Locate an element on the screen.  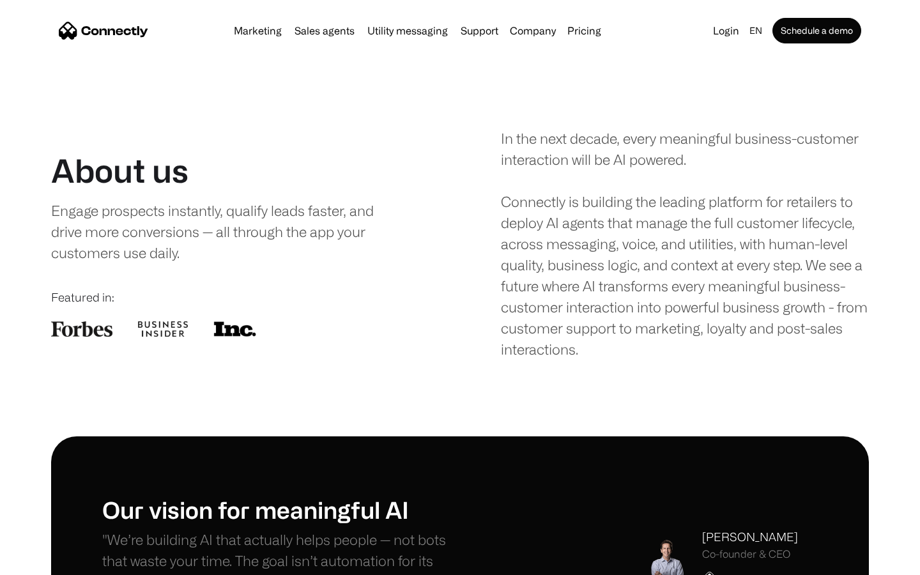
aside: Language selected: English is located at coordinates (45, 561).